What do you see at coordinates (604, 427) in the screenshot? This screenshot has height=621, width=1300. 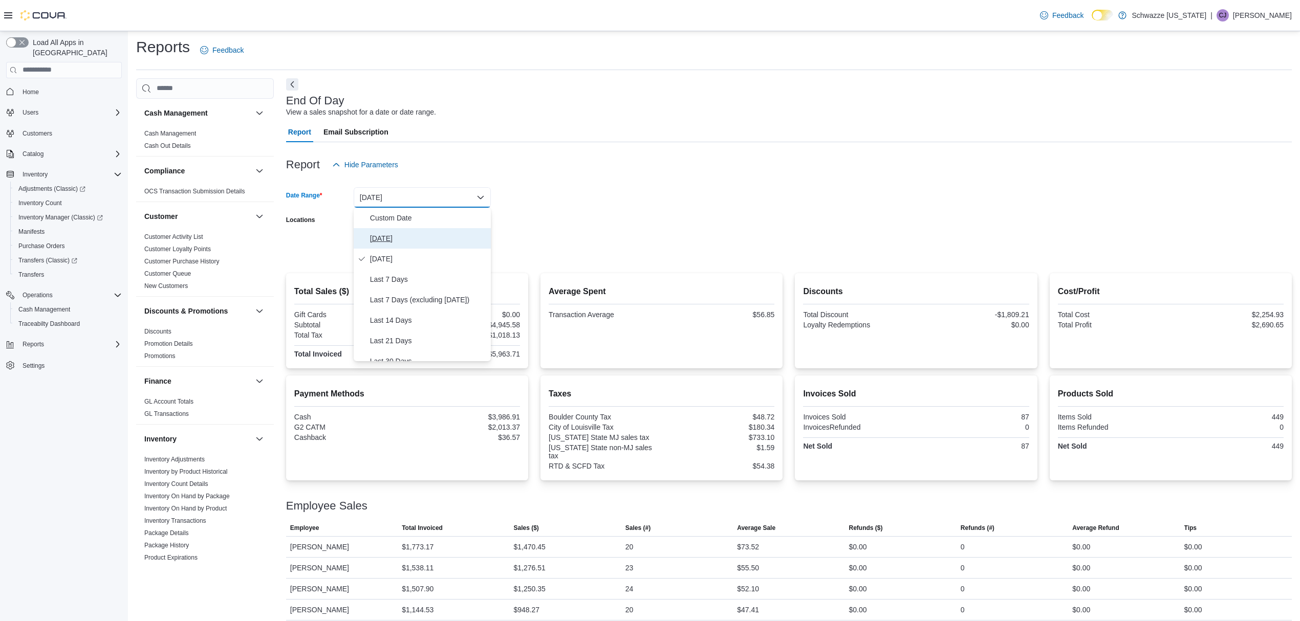 I see `div: City of Louisville Tax` at bounding box center [604, 427].